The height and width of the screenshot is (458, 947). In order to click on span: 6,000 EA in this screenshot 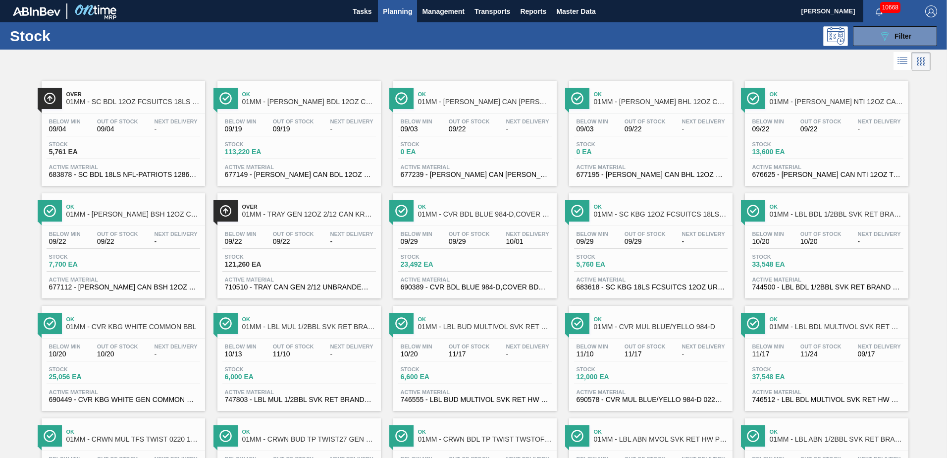, I will do `click(259, 376)`.